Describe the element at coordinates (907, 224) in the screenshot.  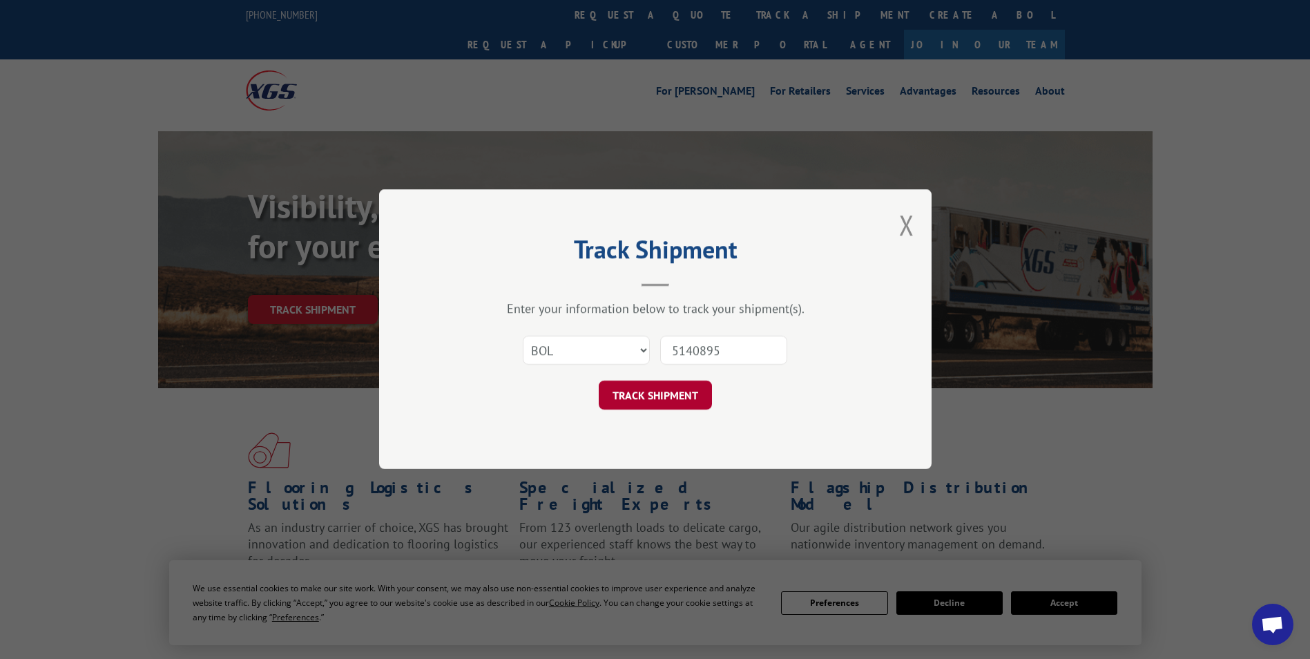
I see `button: Close modal` at that location.